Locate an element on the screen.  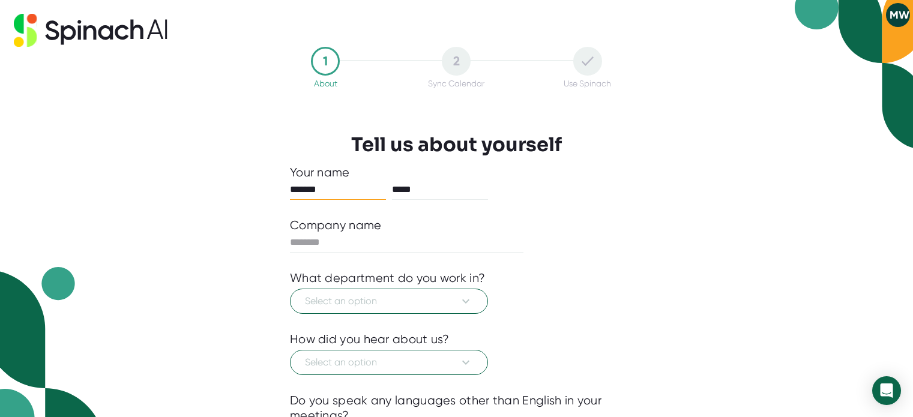
button: MW is located at coordinates (898, 15).